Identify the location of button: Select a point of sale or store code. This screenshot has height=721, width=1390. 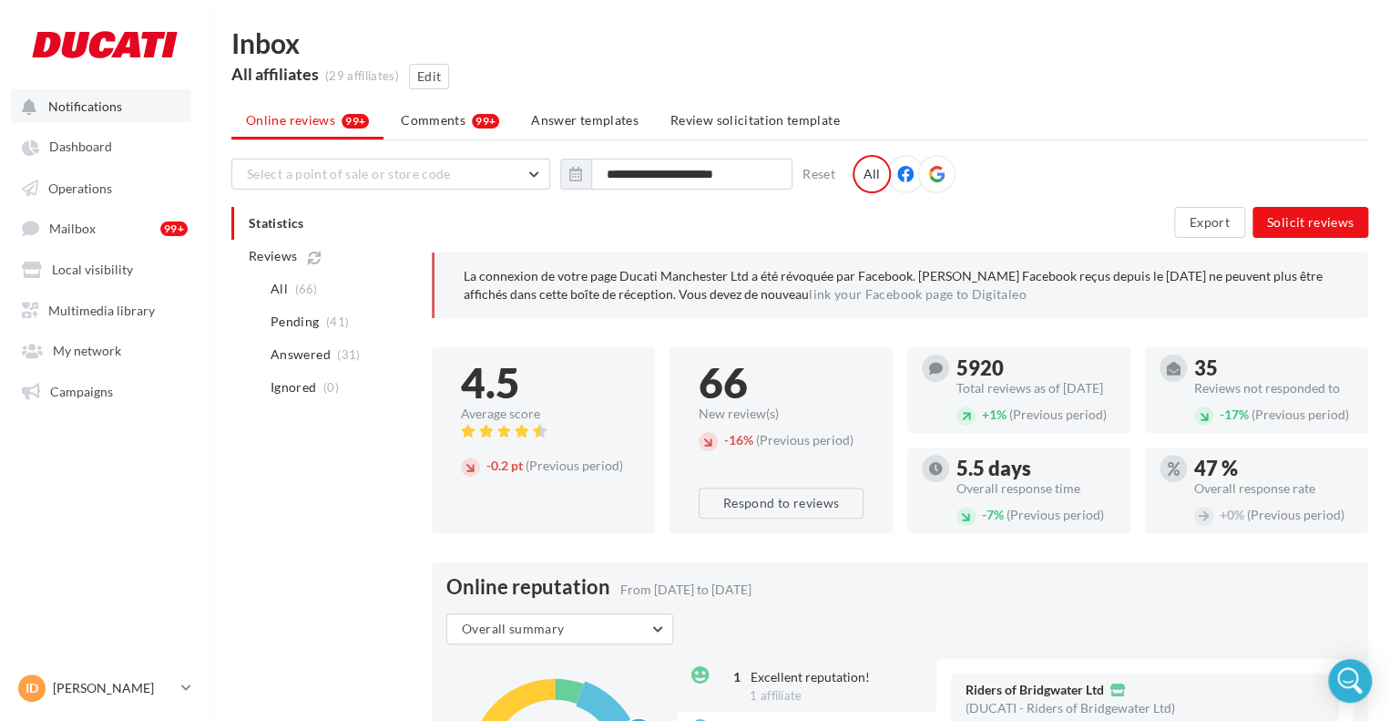
(391, 174).